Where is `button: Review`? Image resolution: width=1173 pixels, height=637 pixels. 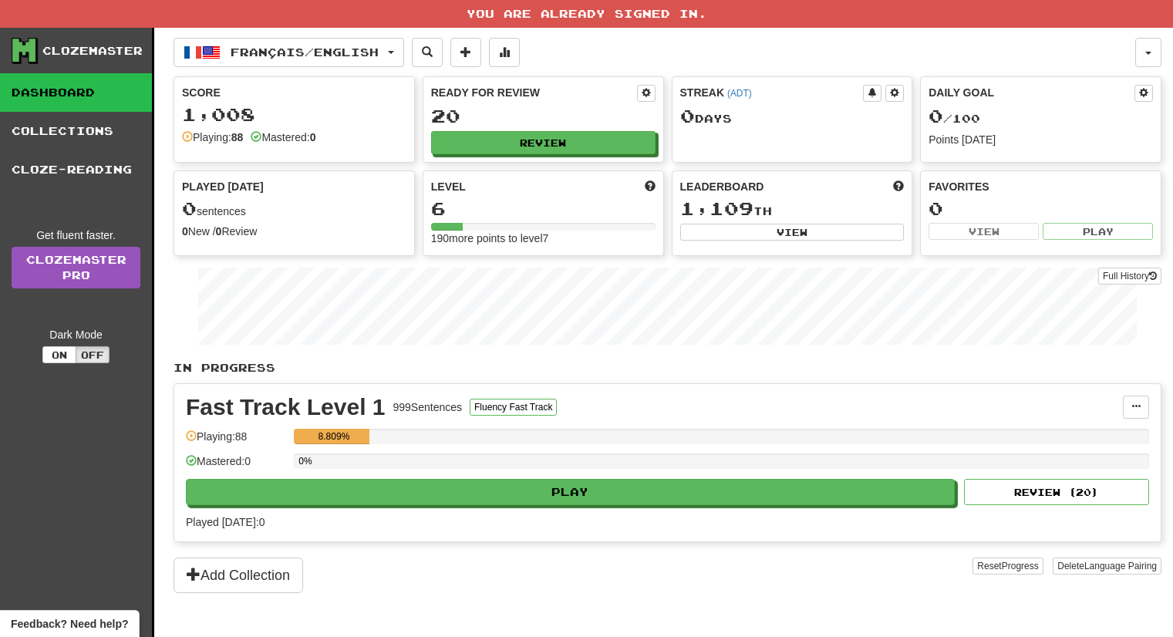 button: Review is located at coordinates (543, 143).